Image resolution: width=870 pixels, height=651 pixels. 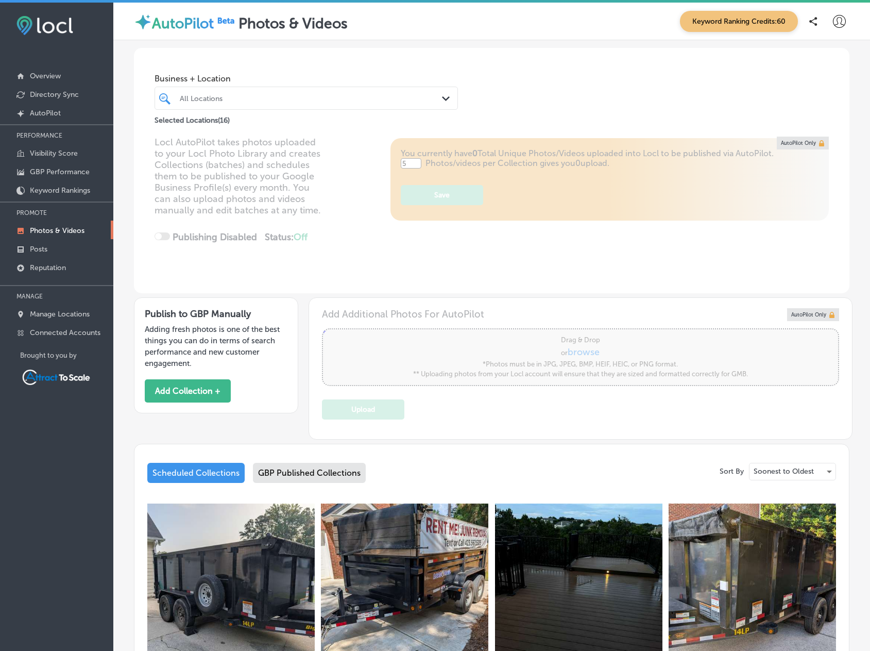 I want to click on p: Keyword Rankings, so click(x=60, y=190).